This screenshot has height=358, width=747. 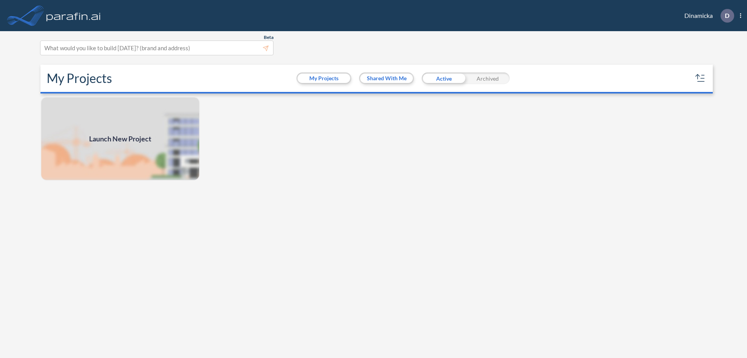 I want to click on span: Launch New Project, so click(x=120, y=139).